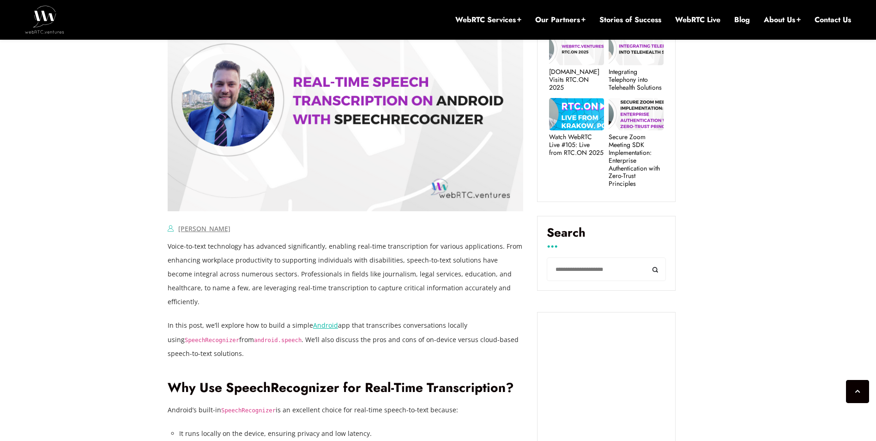 The image size is (876, 441). I want to click on a: Android, so click(326, 325).